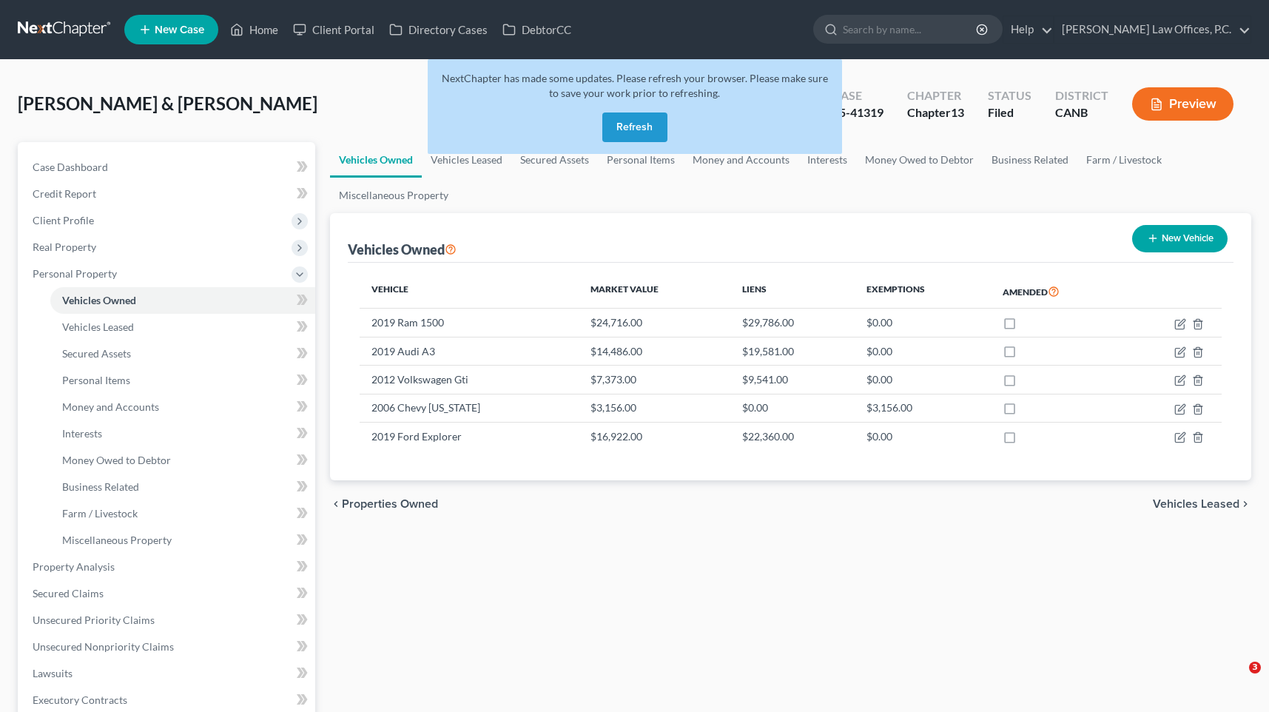 This screenshot has width=1269, height=712. What do you see at coordinates (1058, 292) in the screenshot?
I see `th: Amended` at bounding box center [1058, 292].